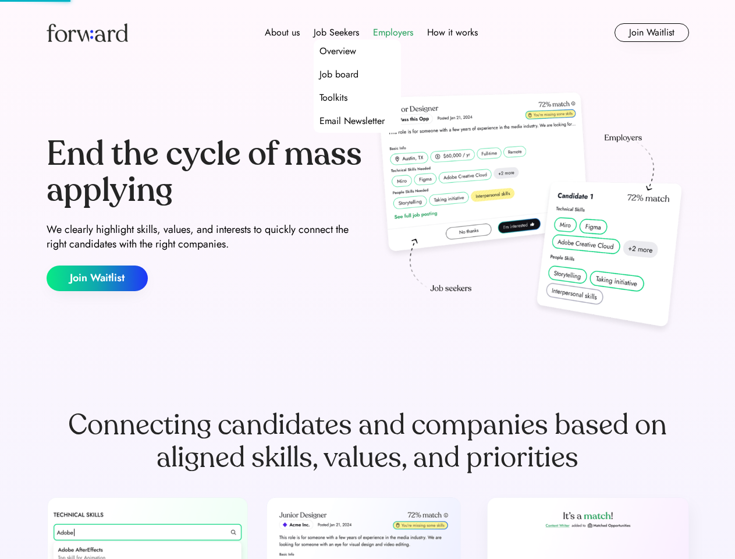 Image resolution: width=735 pixels, height=559 pixels. Describe the element at coordinates (531, 214) in the screenshot. I see `img: hero-image.png` at that location.